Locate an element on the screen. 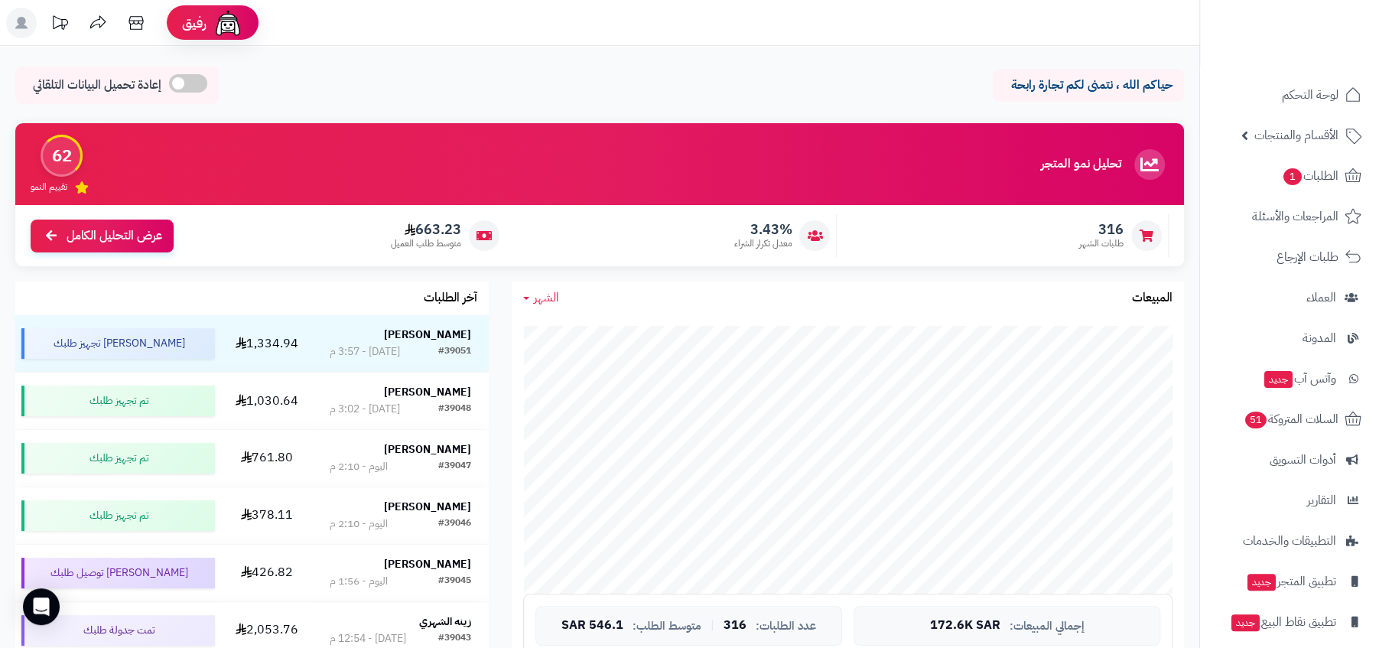 The width and height of the screenshot is (1379, 648). div: #39046 is located at coordinates (454, 524).